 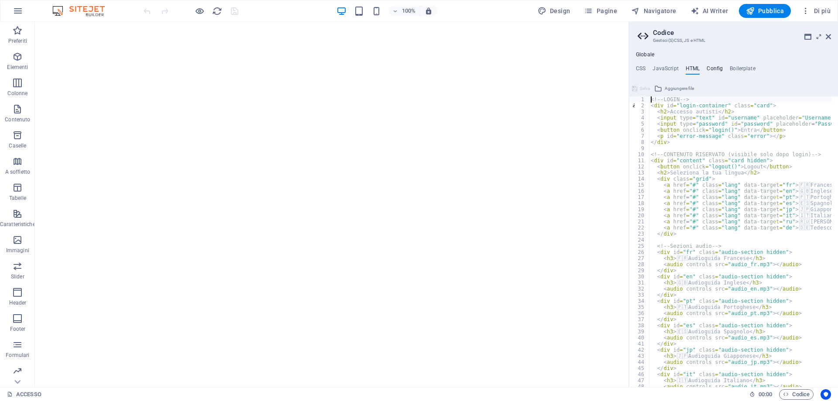 What do you see at coordinates (639, 319) in the screenshot?
I see `div: 37` at bounding box center [639, 319].